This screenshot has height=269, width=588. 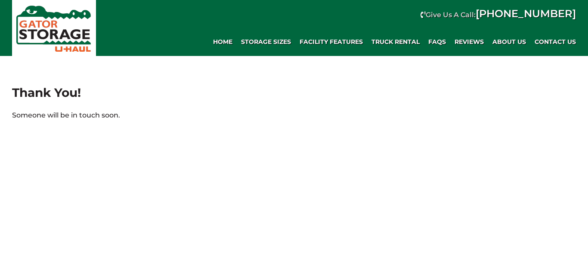 I want to click on a: Home, so click(x=223, y=42).